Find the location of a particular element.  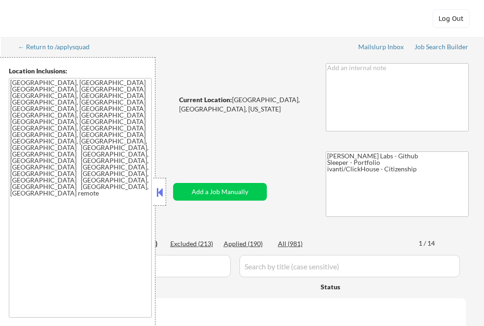

div: Excluded (213) is located at coordinates (194, 244).